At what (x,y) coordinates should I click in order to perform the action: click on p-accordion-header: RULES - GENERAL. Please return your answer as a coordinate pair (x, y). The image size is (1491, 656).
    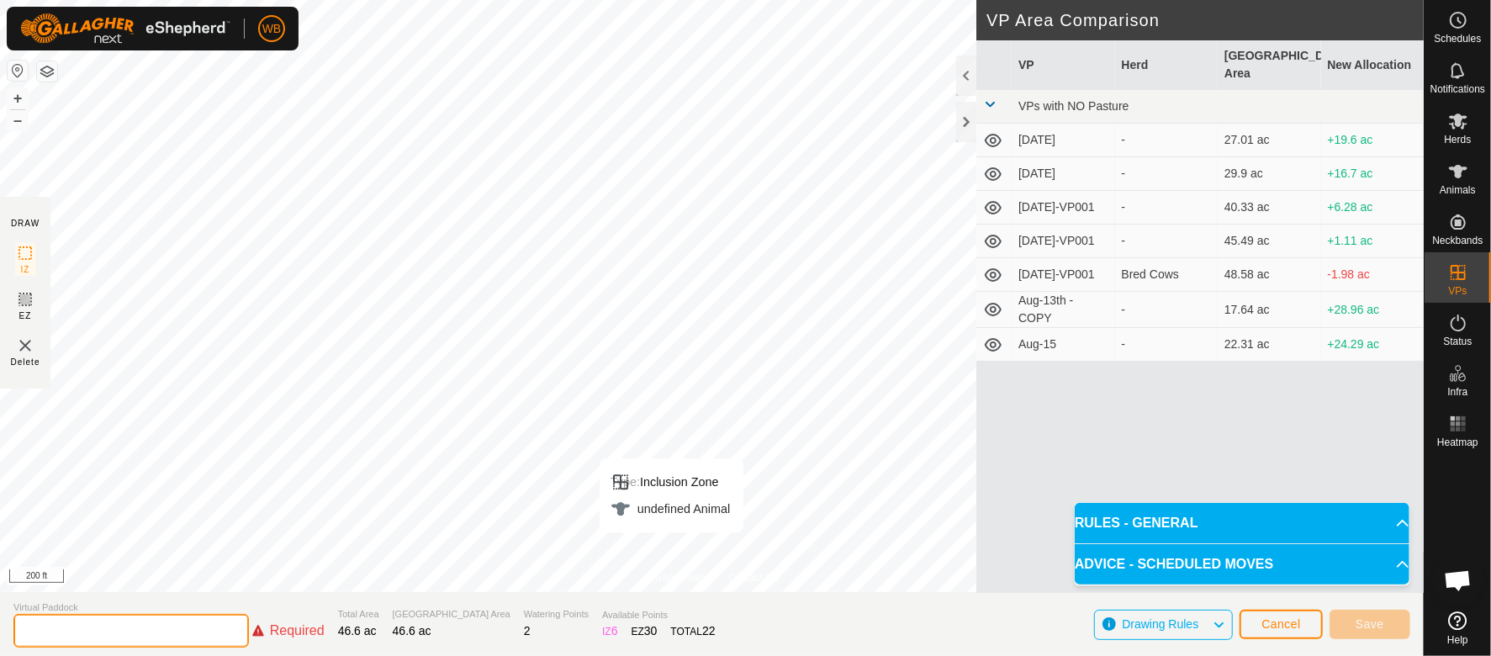
    Looking at the image, I should click on (1242, 523).